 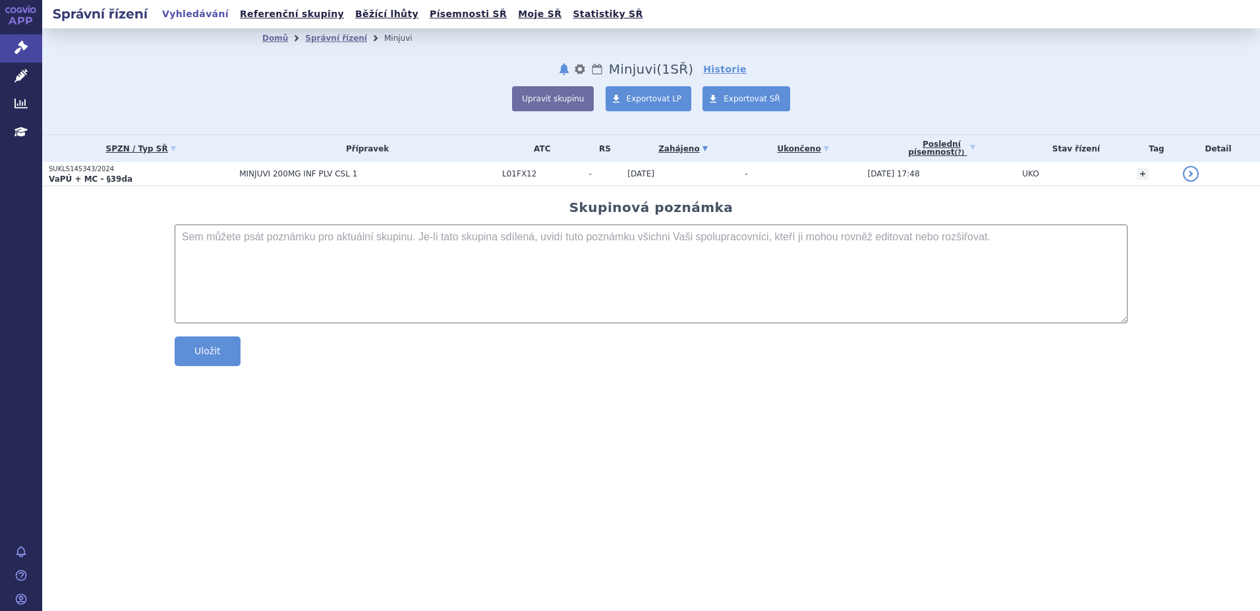 What do you see at coordinates (100, 14) in the screenshot?
I see `h2: Správní řízení` at bounding box center [100, 14].